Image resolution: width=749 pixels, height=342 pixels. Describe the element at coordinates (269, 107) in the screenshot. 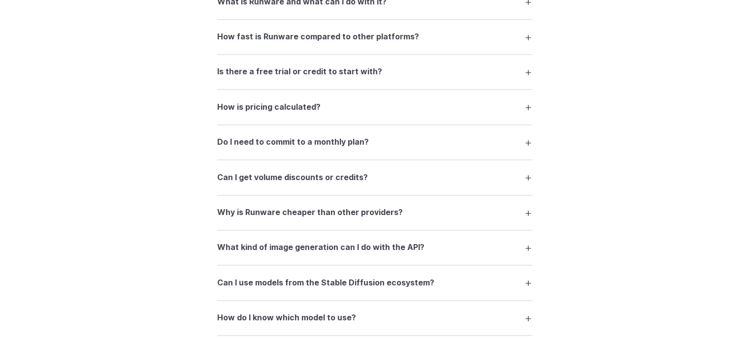

I see `h3: How is pricing calculated?` at that location.